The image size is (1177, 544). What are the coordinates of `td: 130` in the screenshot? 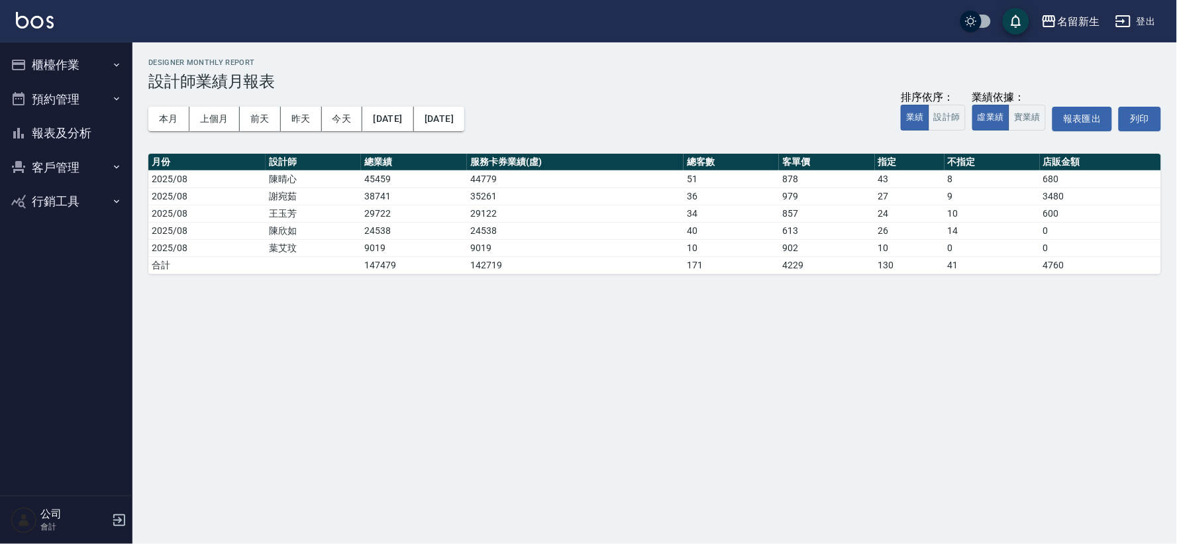 It's located at (909, 265).